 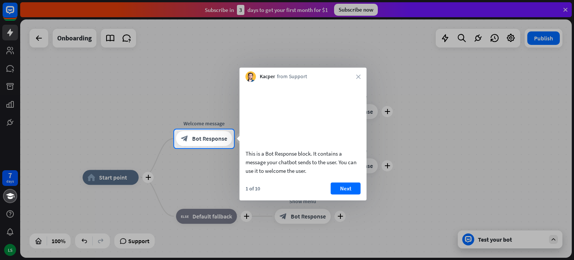 I want to click on span: Kacper, so click(x=267, y=77).